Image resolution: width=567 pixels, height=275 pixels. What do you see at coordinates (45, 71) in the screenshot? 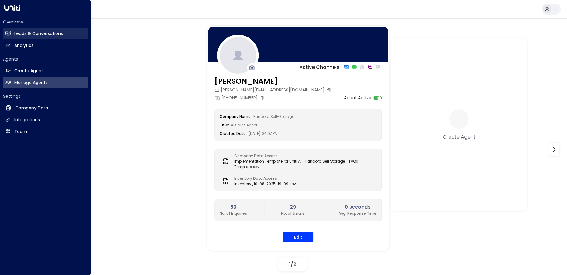
I see `a: Create Agent` at bounding box center [45, 71].